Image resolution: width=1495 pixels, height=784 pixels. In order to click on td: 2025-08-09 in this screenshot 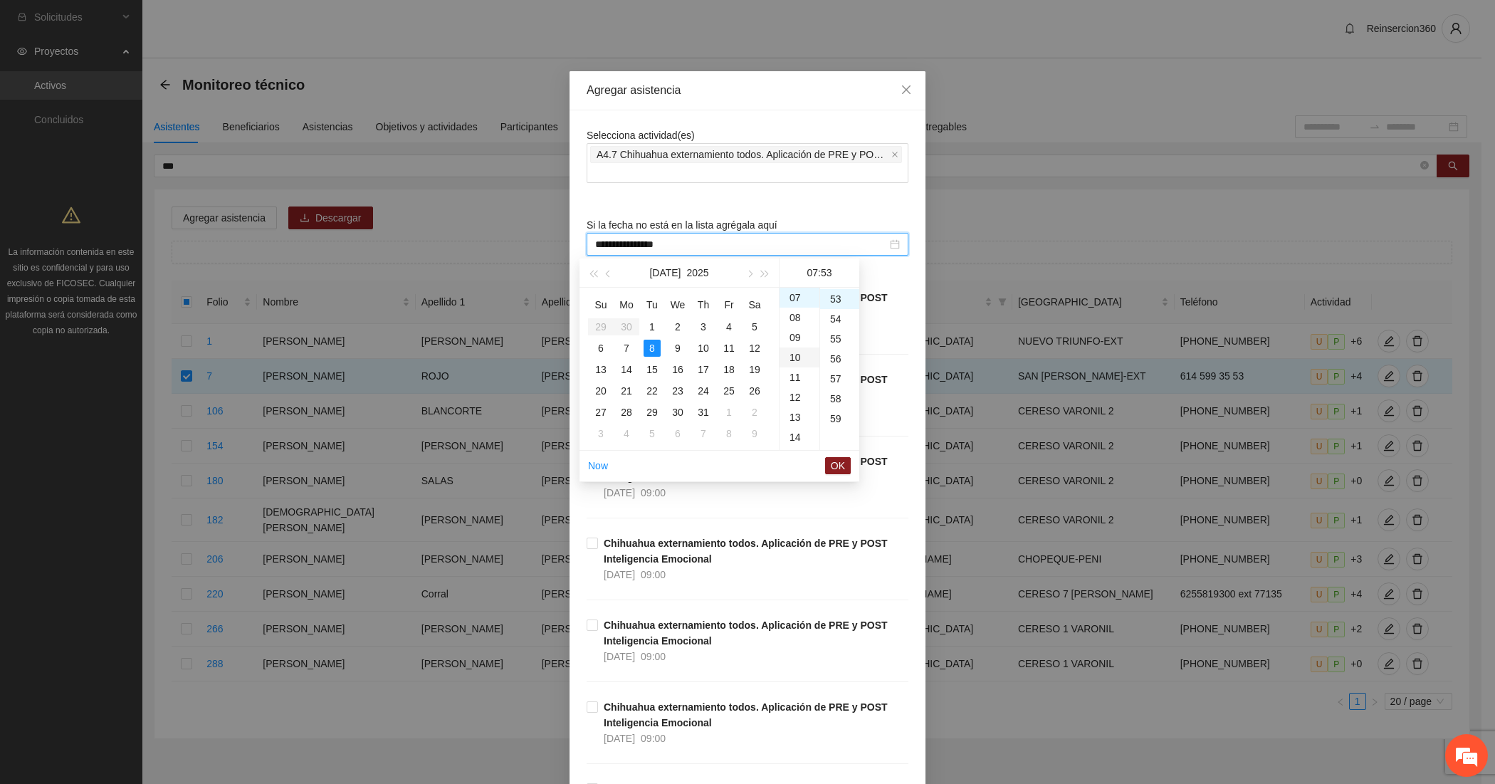, I will do `click(755, 434)`.